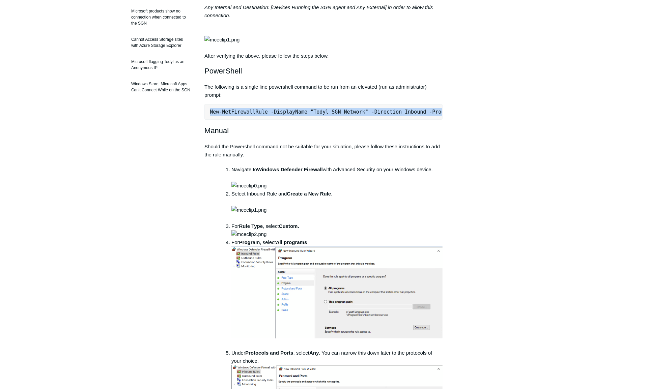  I want to click on a: Cannot Access Storage sites with Azure Storage Explorer, so click(161, 43).